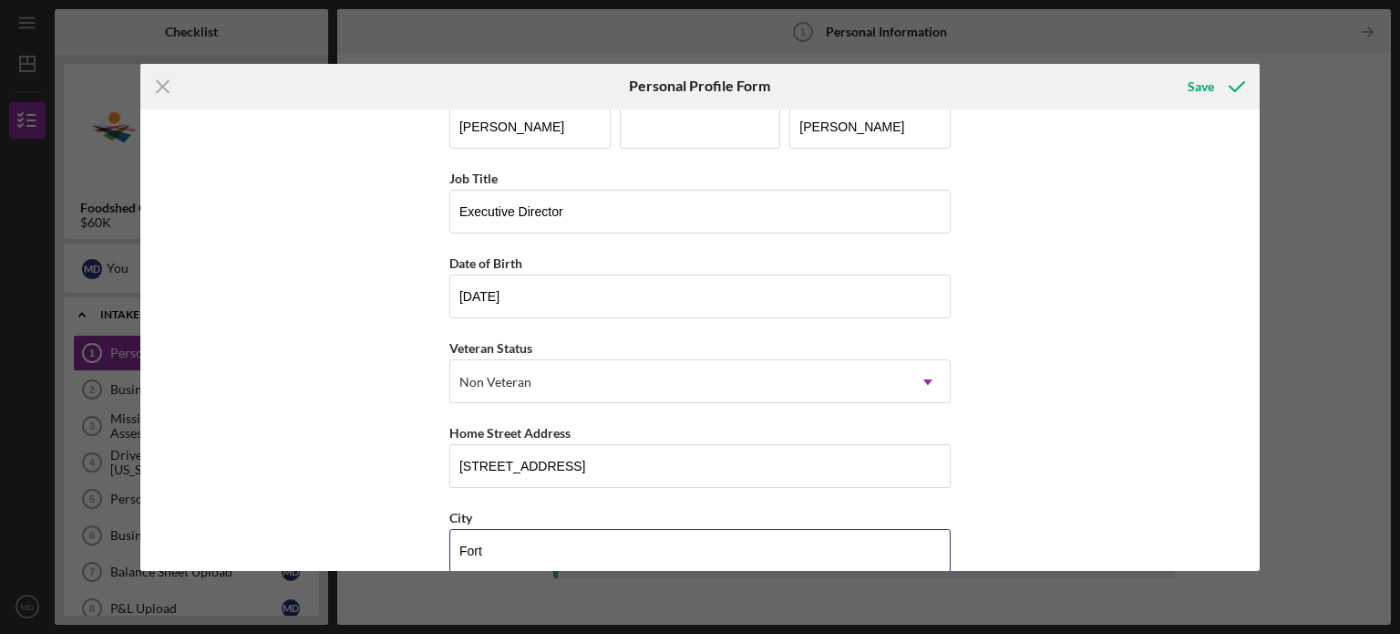  Describe the element at coordinates (1214, 87) in the screenshot. I see `button: Save` at that location.